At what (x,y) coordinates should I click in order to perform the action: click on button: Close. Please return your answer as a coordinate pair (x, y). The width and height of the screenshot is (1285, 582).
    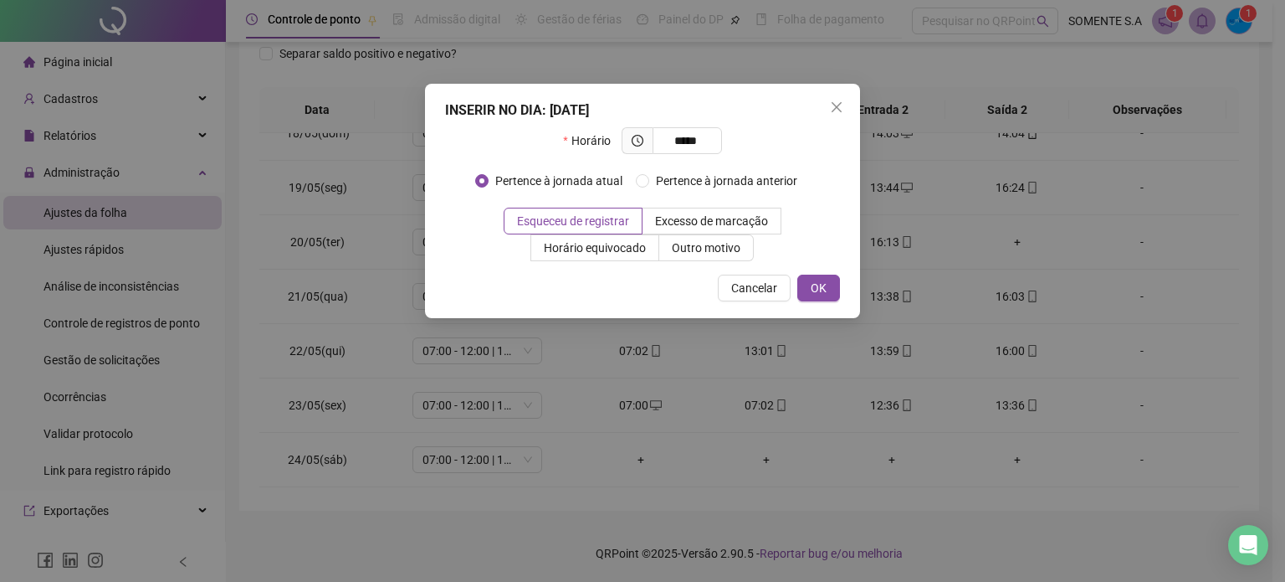
    Looking at the image, I should click on (837, 107).